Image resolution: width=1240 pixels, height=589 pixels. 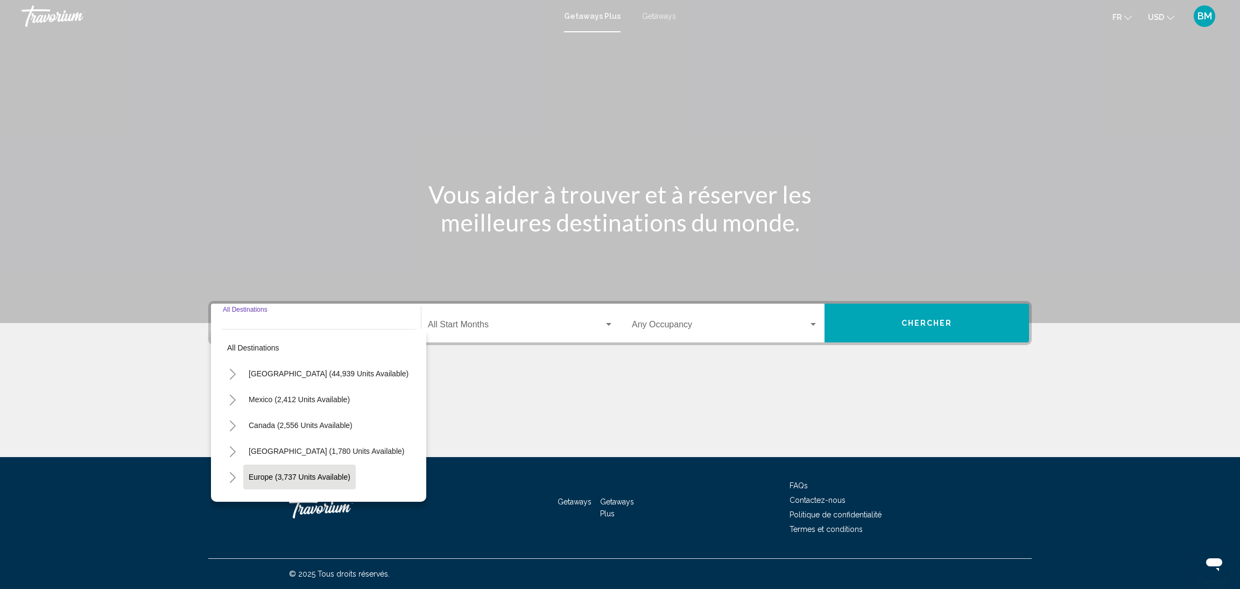 I want to click on span: USD, so click(x=1156, y=17).